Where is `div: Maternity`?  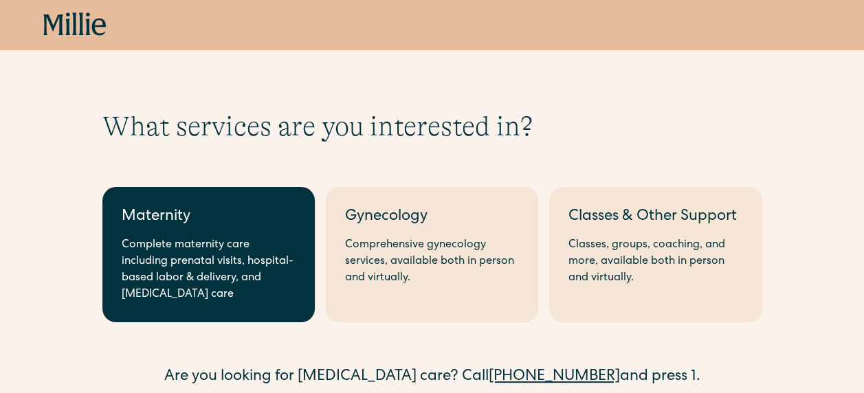
div: Maternity is located at coordinates (208, 217).